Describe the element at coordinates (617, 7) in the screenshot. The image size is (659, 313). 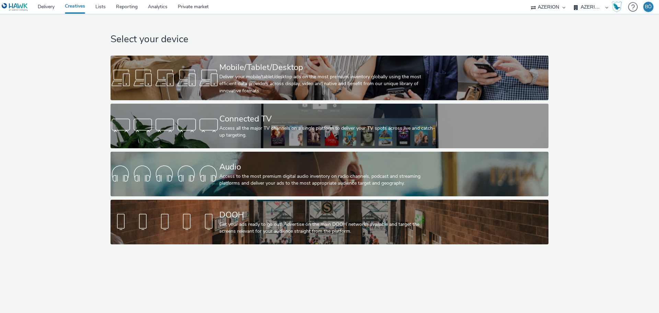
I see `div: Hawk Academy` at that location.